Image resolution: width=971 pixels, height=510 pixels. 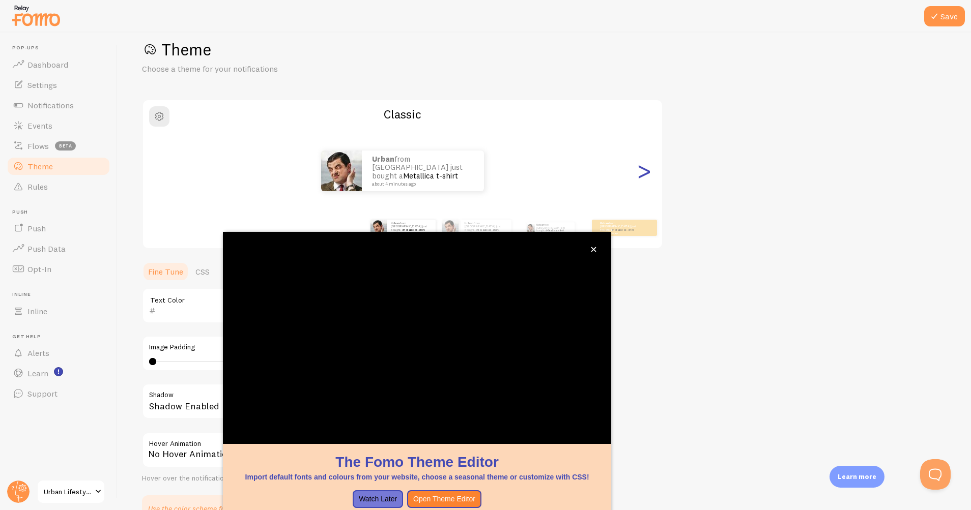 What do you see at coordinates (544, 49) in the screenshot?
I see `h1: Theme` at bounding box center [544, 49].